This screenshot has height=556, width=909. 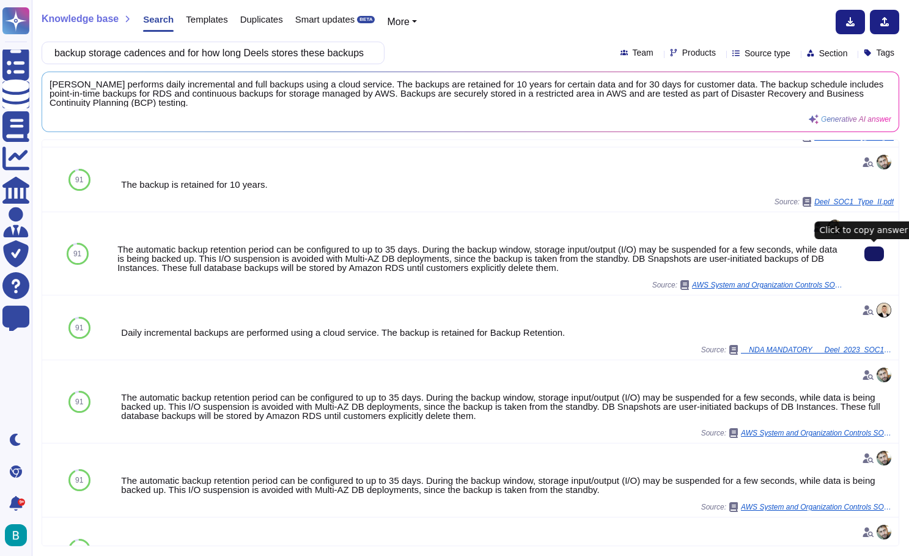 I want to click on div: BETA, so click(x=366, y=20).